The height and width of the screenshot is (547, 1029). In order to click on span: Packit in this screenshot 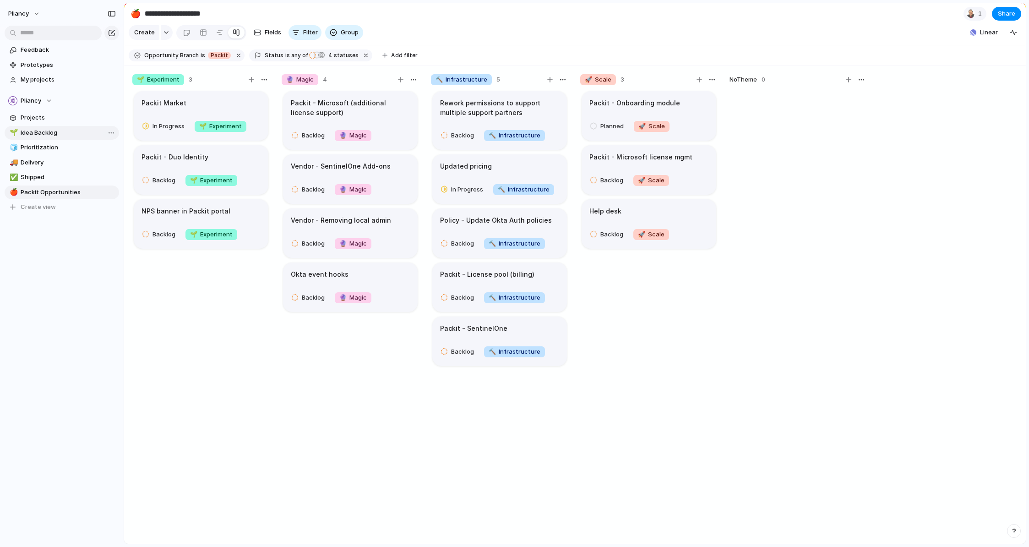, I will do `click(219, 55)`.